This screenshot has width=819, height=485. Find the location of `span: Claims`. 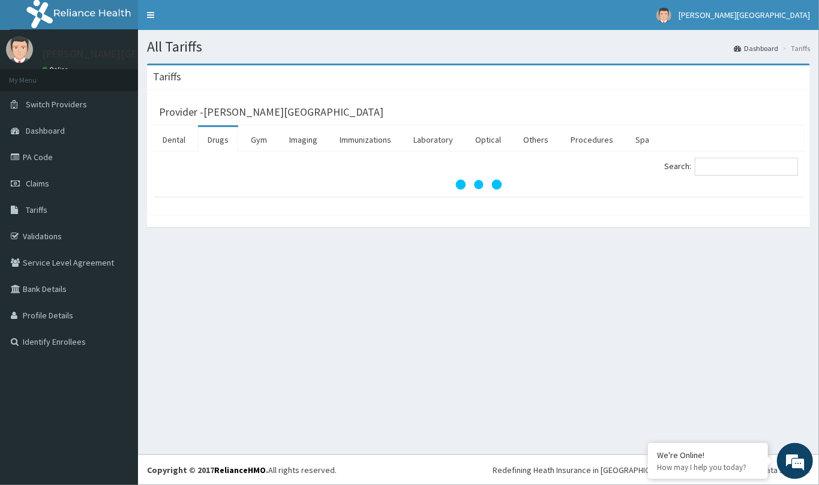

span: Claims is located at coordinates (37, 184).